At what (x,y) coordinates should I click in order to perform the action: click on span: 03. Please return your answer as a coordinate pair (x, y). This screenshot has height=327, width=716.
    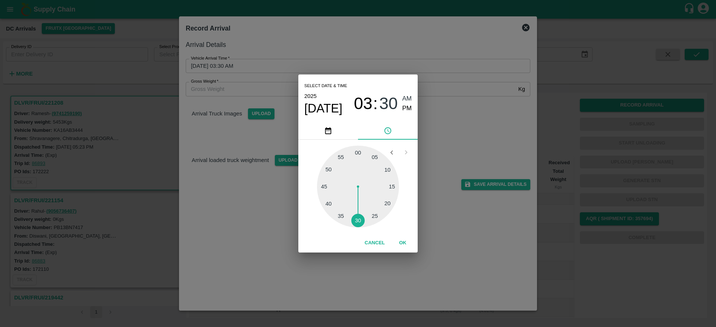
    Looking at the image, I should click on (363, 104).